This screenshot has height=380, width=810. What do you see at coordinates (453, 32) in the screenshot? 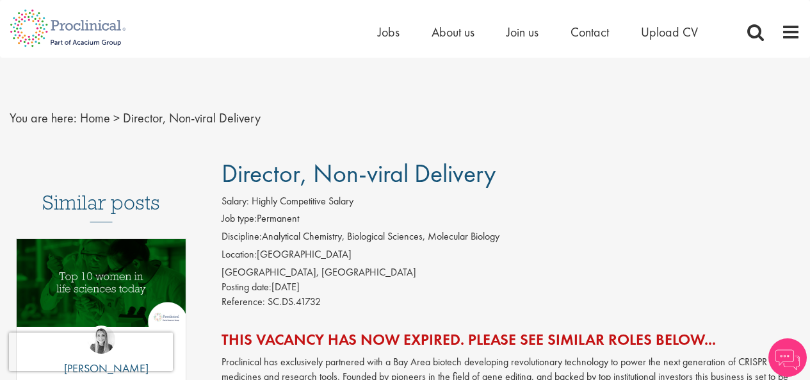
I see `a: About us` at bounding box center [453, 32].